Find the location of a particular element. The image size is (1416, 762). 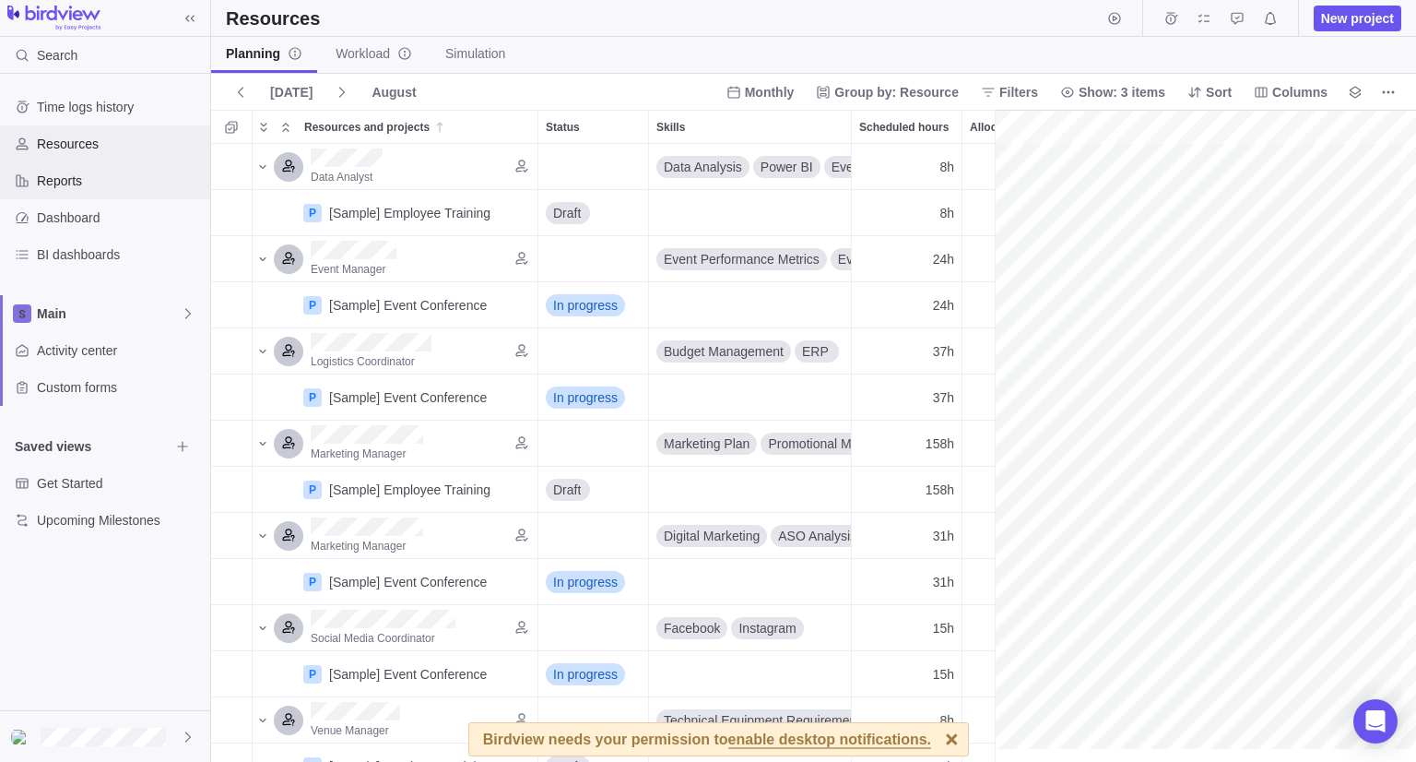

div: 14h 24m is located at coordinates (1018, 212).